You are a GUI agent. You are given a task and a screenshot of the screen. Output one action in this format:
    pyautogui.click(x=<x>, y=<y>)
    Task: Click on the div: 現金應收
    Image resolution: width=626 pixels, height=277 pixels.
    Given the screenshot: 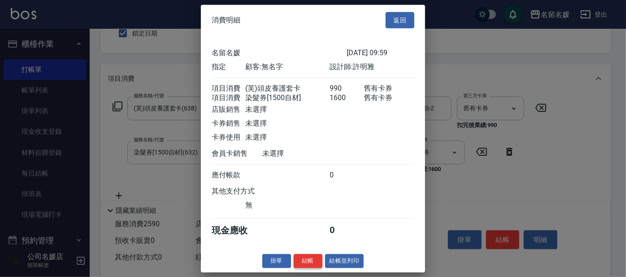 What is the action you would take?
    pyautogui.click(x=237, y=230)
    